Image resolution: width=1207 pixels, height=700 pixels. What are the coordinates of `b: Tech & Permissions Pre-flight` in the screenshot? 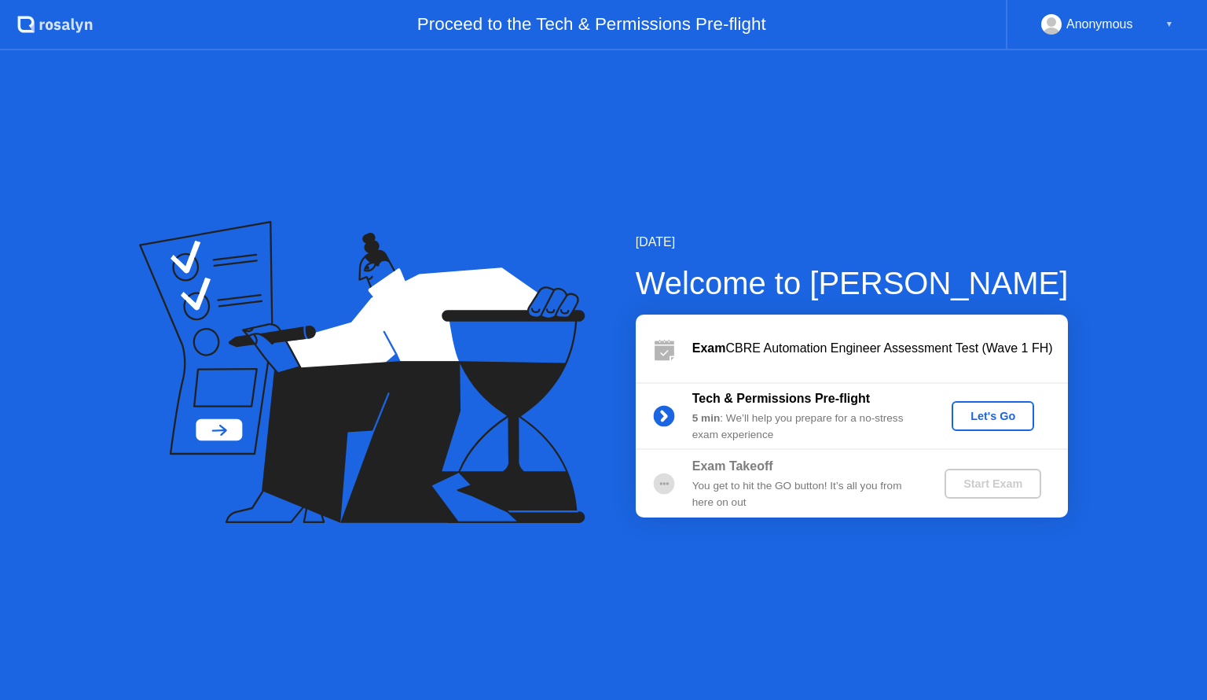 It's located at (781, 398).